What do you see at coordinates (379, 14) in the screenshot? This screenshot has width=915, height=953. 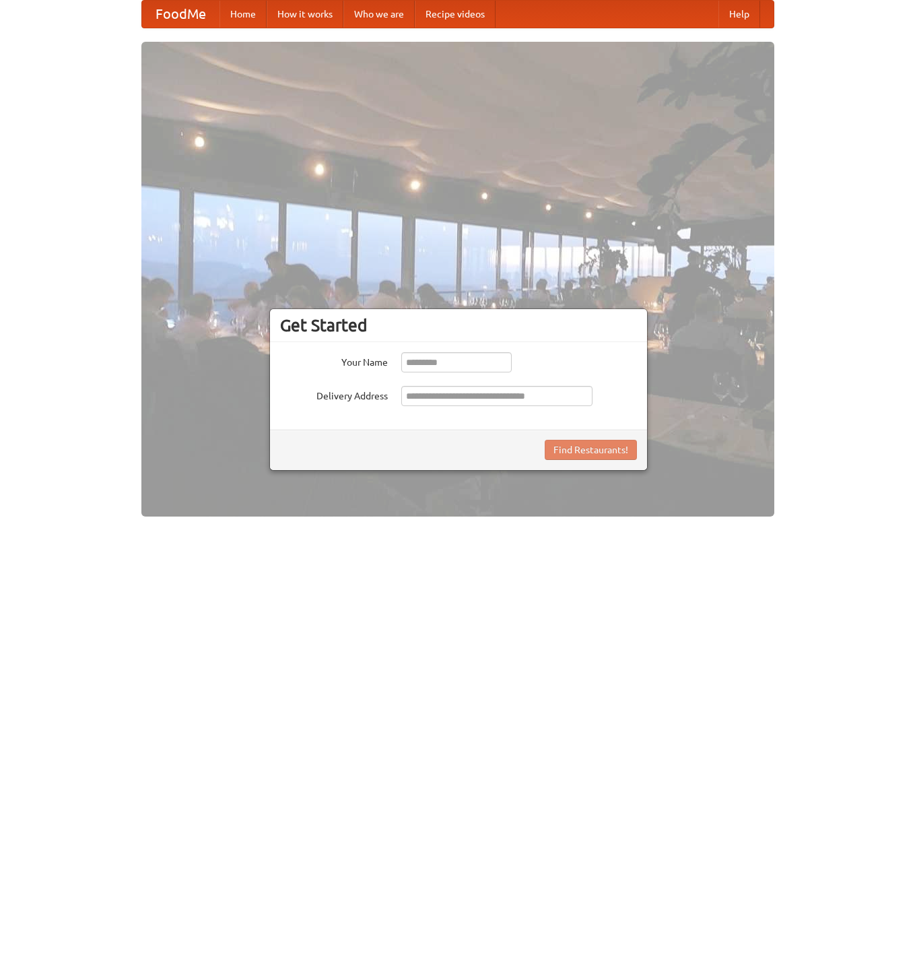 I see `a: Who we are` at bounding box center [379, 14].